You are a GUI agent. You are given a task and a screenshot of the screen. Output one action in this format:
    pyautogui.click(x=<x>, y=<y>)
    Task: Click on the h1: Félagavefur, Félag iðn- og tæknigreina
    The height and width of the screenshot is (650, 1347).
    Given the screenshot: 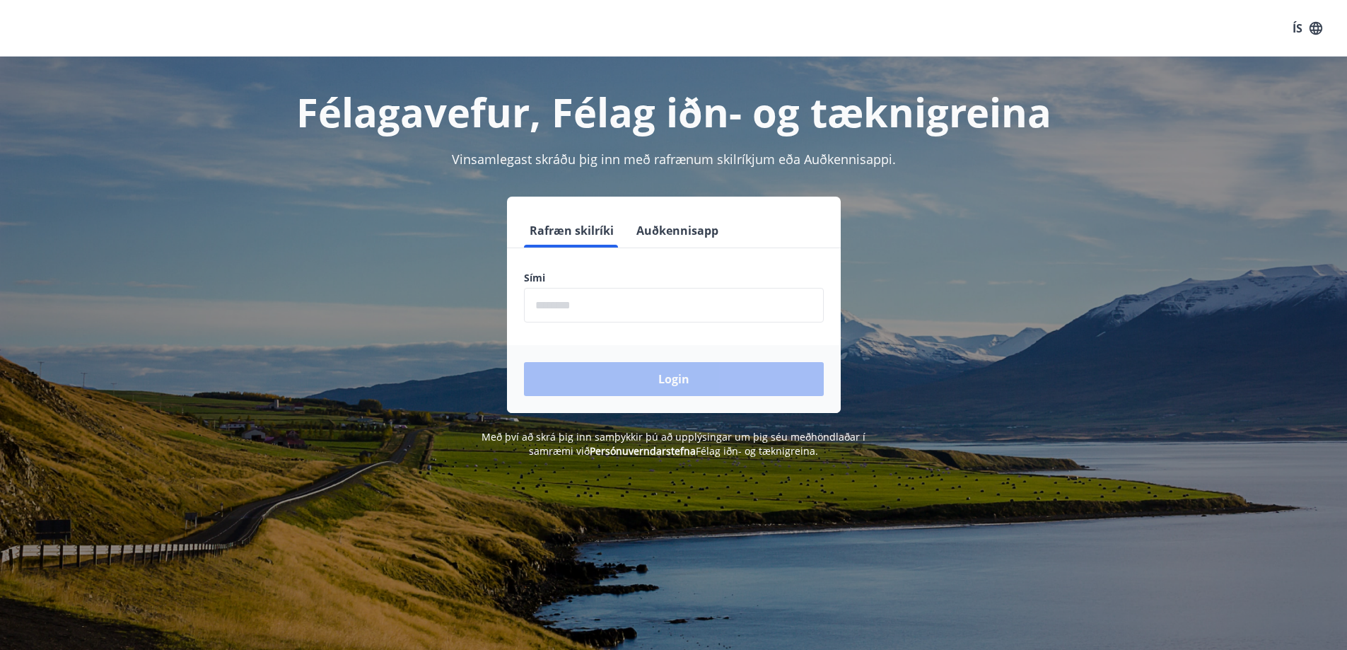 What is the action you would take?
    pyautogui.click(x=674, y=112)
    